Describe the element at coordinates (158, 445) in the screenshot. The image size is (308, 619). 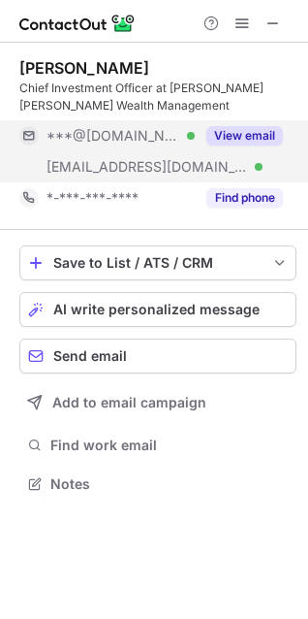
I see `button: Find work email` at that location.